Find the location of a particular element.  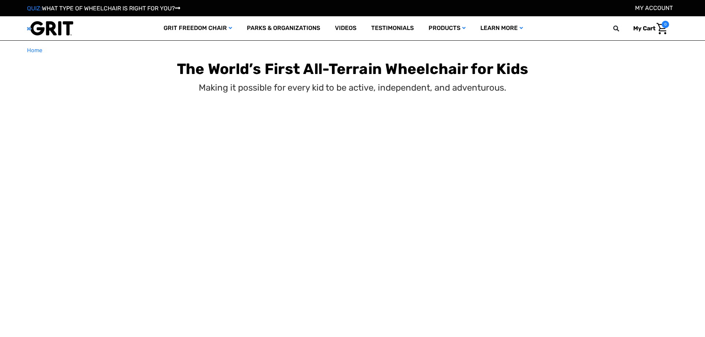

a: Learn More is located at coordinates (502, 28).